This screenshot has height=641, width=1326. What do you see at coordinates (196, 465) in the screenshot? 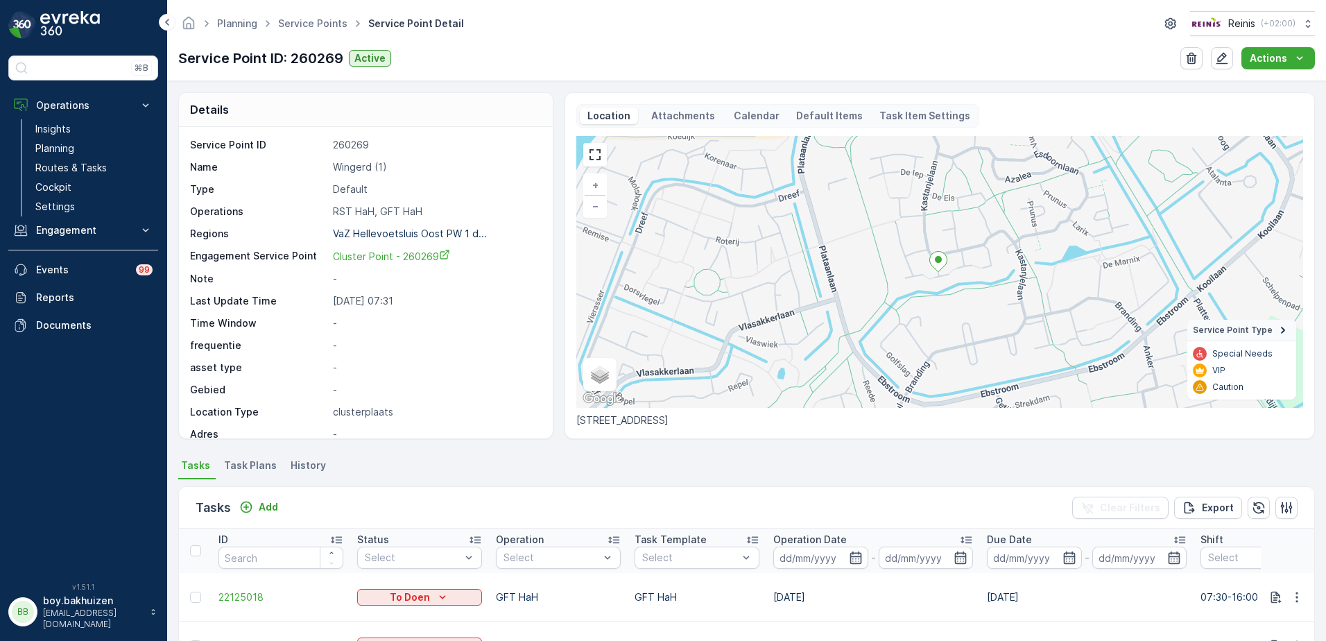
I see `span: Tasks` at bounding box center [196, 465].